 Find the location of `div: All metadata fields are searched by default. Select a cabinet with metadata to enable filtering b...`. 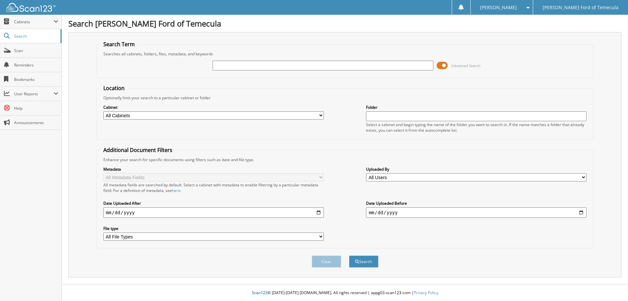

div: All metadata fields are searched by default. Select a cabinet with metadata to enable filtering b... is located at coordinates (214, 187).